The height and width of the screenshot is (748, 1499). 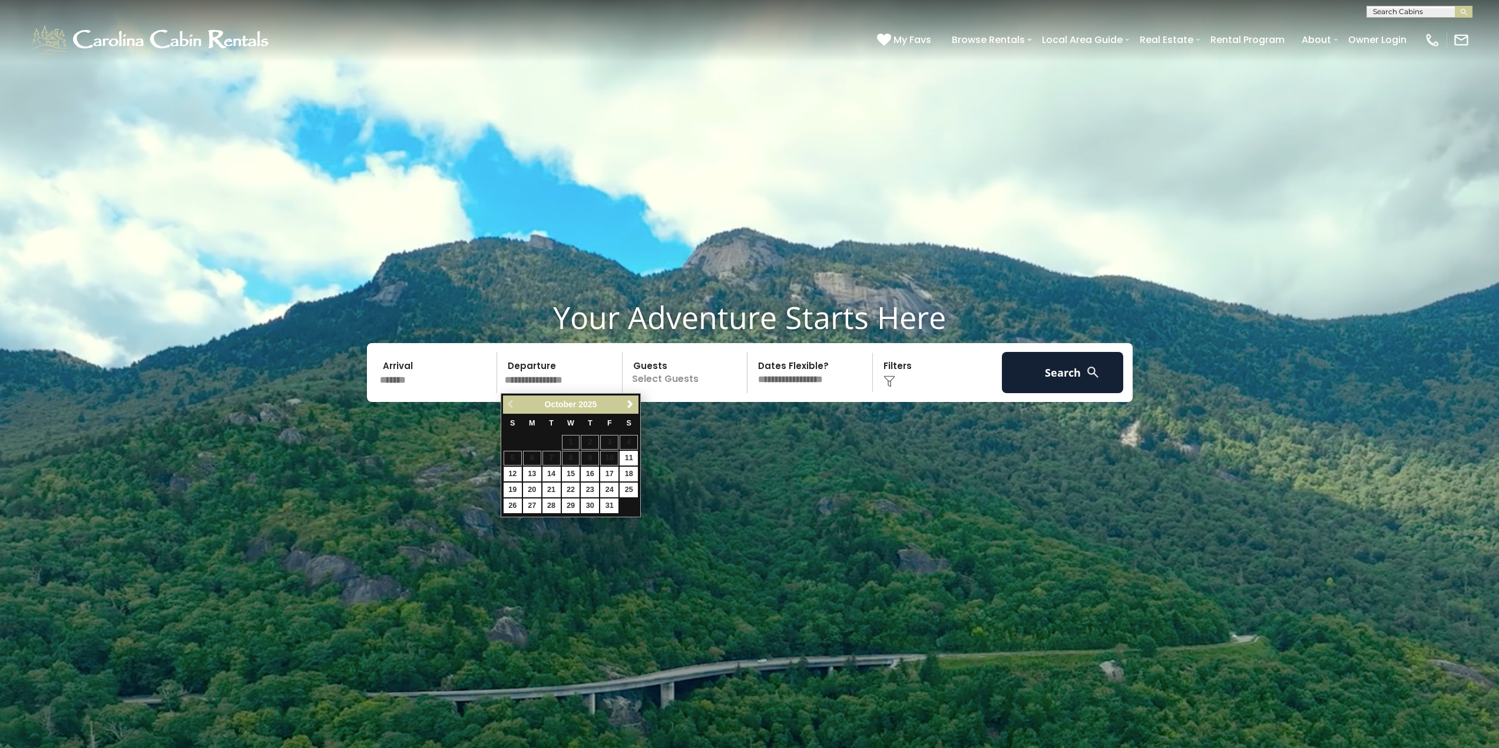 What do you see at coordinates (628, 490) in the screenshot?
I see `a: 25` at bounding box center [628, 490].